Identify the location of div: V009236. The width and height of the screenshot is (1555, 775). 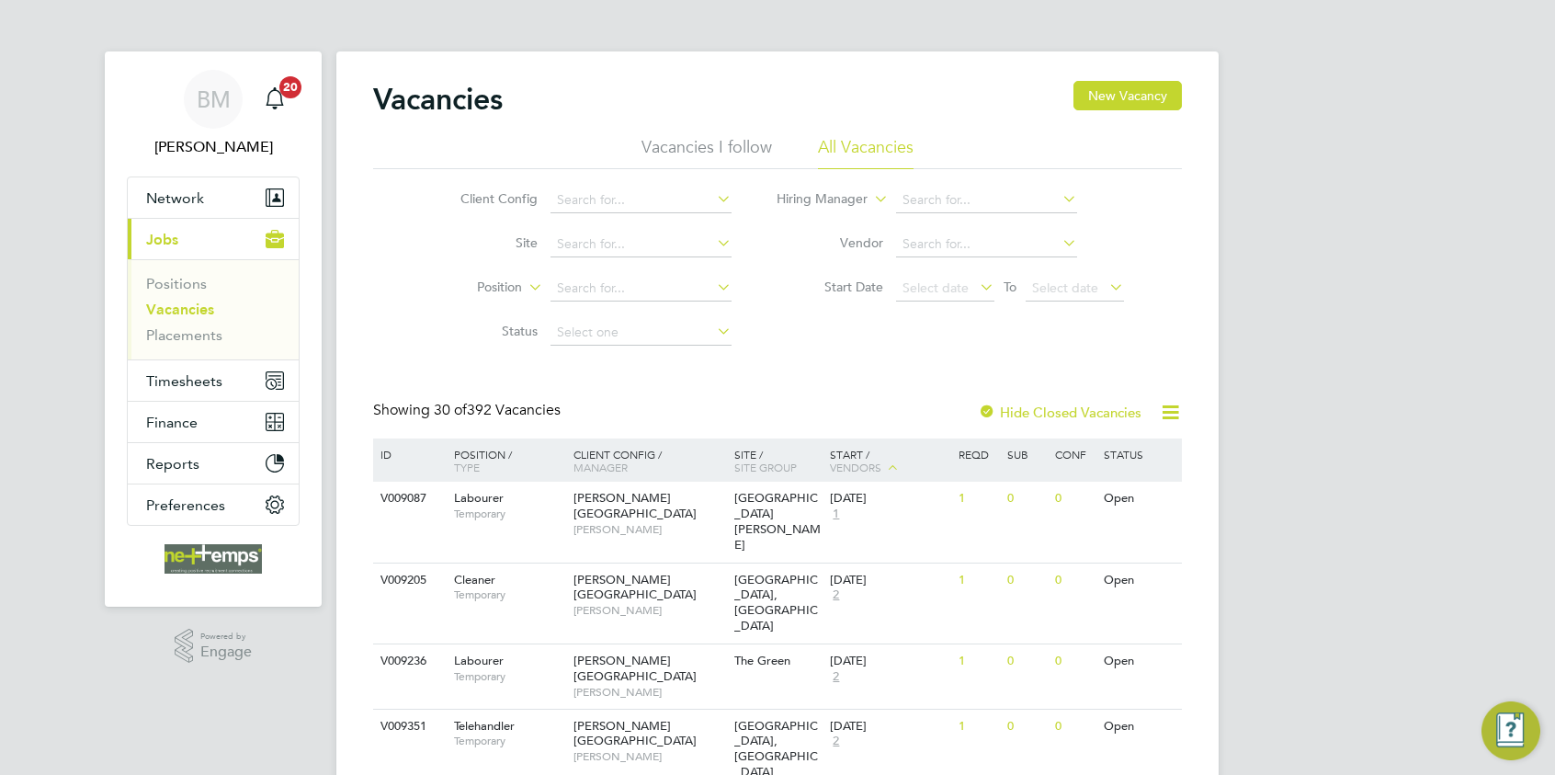
(408, 661).